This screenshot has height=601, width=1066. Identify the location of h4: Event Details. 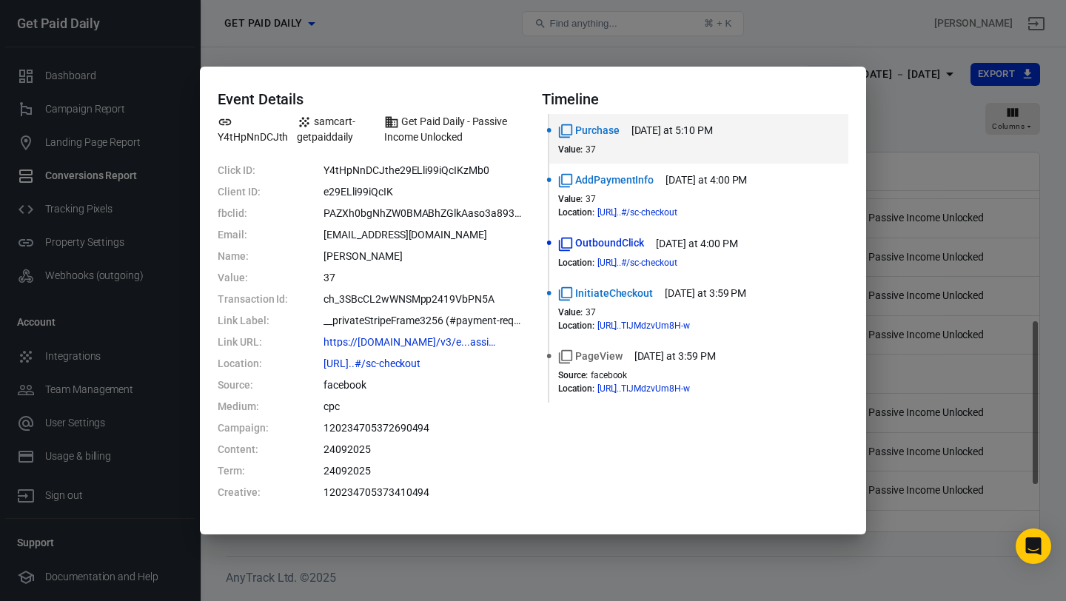
(371, 99).